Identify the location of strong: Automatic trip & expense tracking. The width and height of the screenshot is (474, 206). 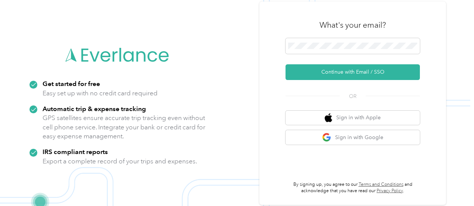
(94, 108).